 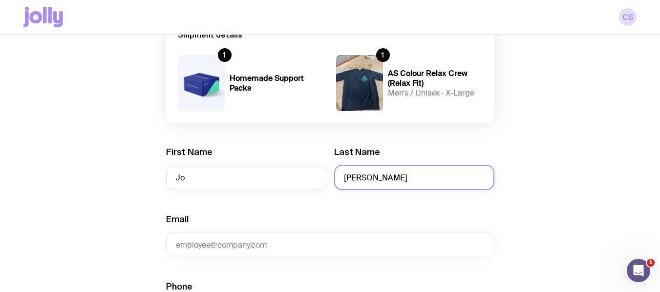 What do you see at coordinates (189, 152) in the screenshot?
I see `label: First Name` at bounding box center [189, 152].